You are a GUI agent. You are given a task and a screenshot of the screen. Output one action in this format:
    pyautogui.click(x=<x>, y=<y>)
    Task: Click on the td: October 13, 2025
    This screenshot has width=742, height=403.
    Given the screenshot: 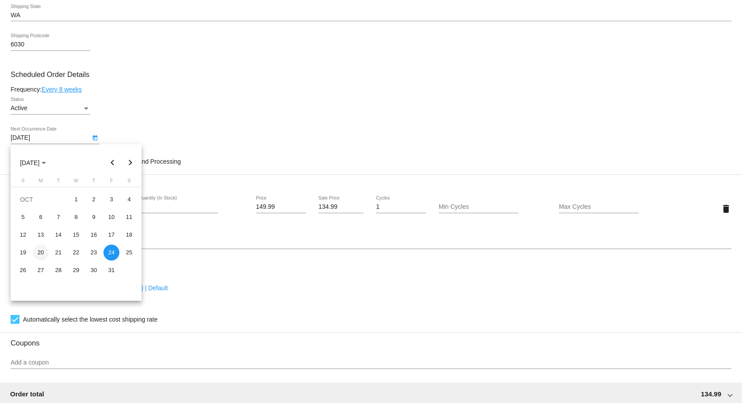 What is the action you would take?
    pyautogui.click(x=41, y=235)
    